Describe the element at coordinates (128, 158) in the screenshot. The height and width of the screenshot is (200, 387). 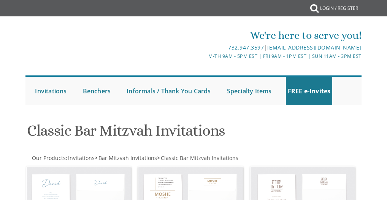
I see `span: Bar Mitzvah Invitations` at that location.